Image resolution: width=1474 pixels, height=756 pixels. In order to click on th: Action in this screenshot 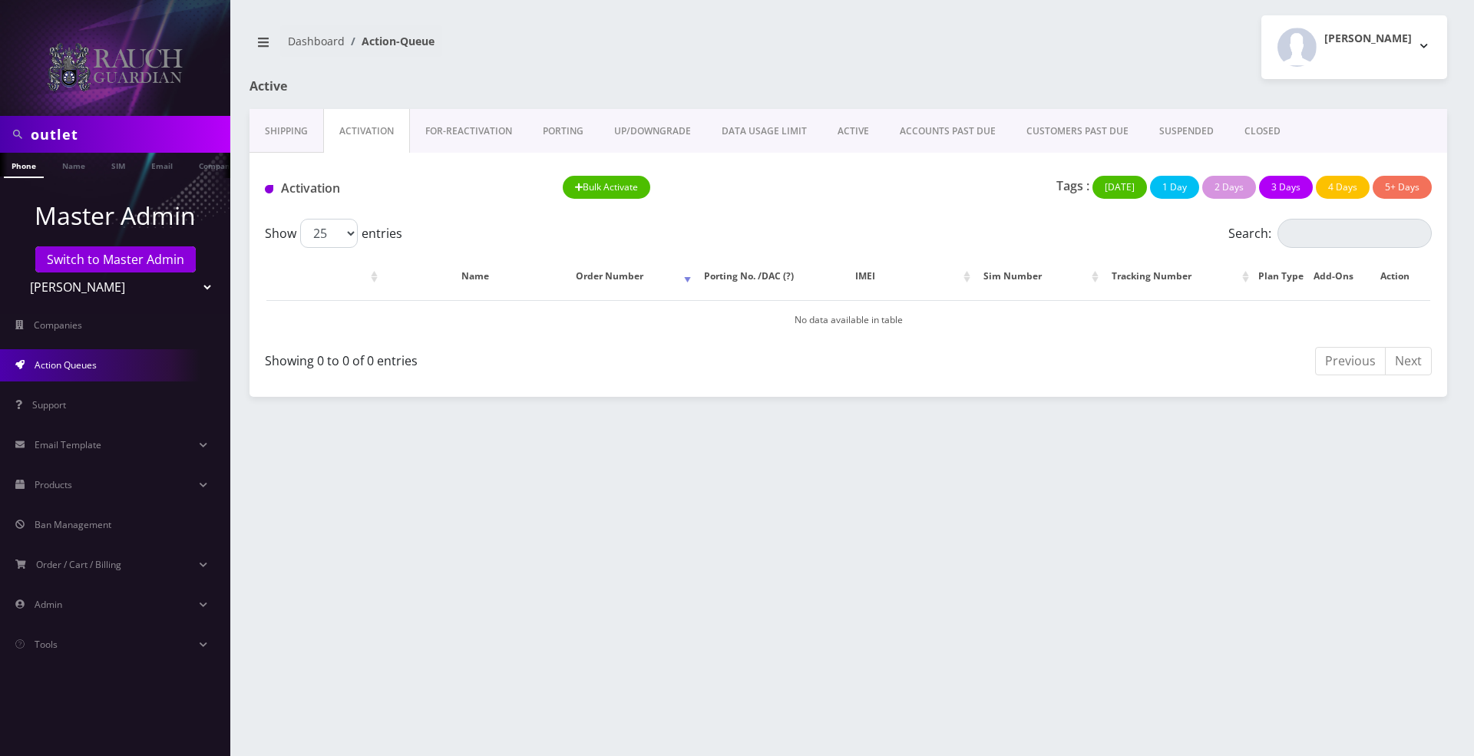, I will do `click(1395, 276)`.